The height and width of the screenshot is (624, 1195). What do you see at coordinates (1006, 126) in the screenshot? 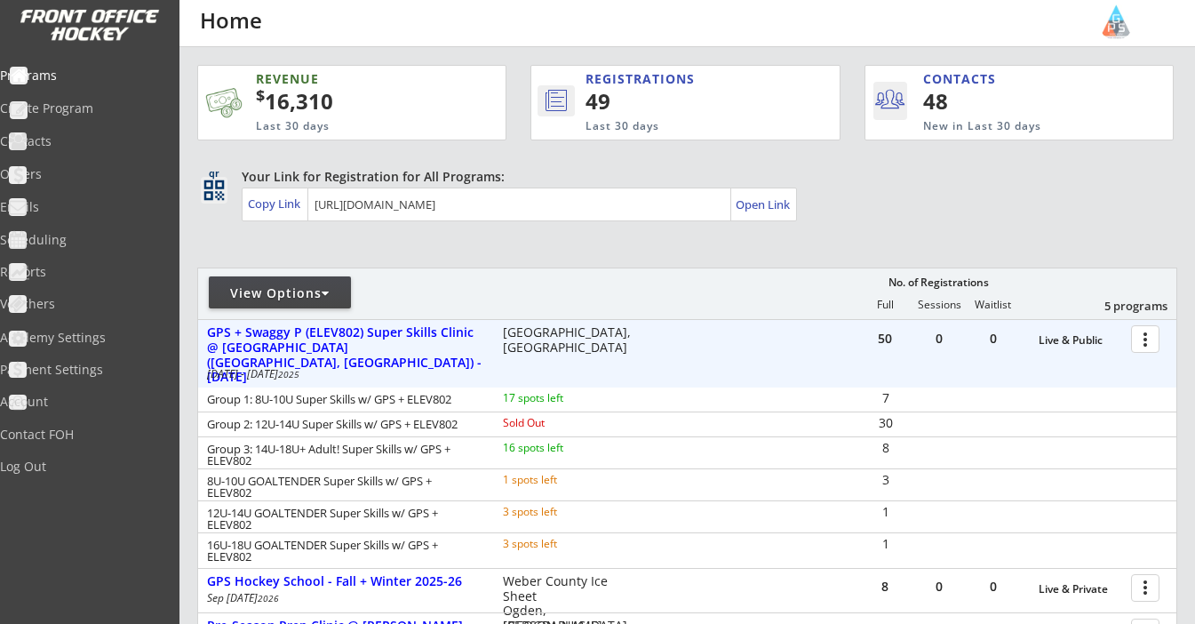
I see `div: New in Last 30 days` at bounding box center [1006, 126].